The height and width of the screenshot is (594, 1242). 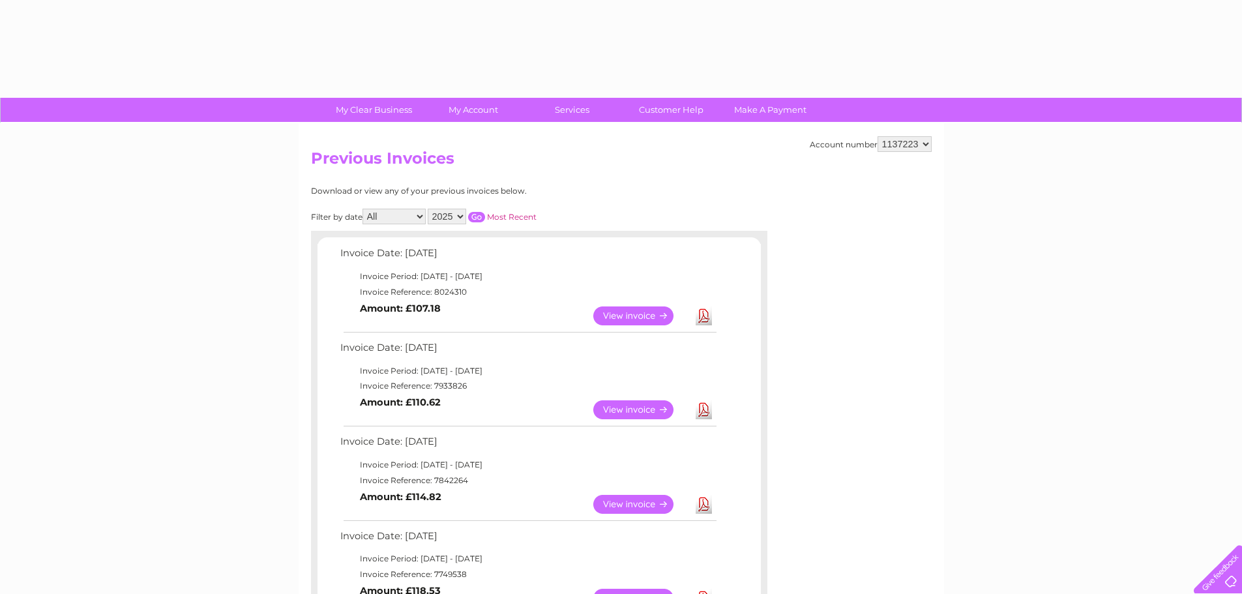 What do you see at coordinates (527, 480) in the screenshot?
I see `td: Invoice Reference: 7842264` at bounding box center [527, 480].